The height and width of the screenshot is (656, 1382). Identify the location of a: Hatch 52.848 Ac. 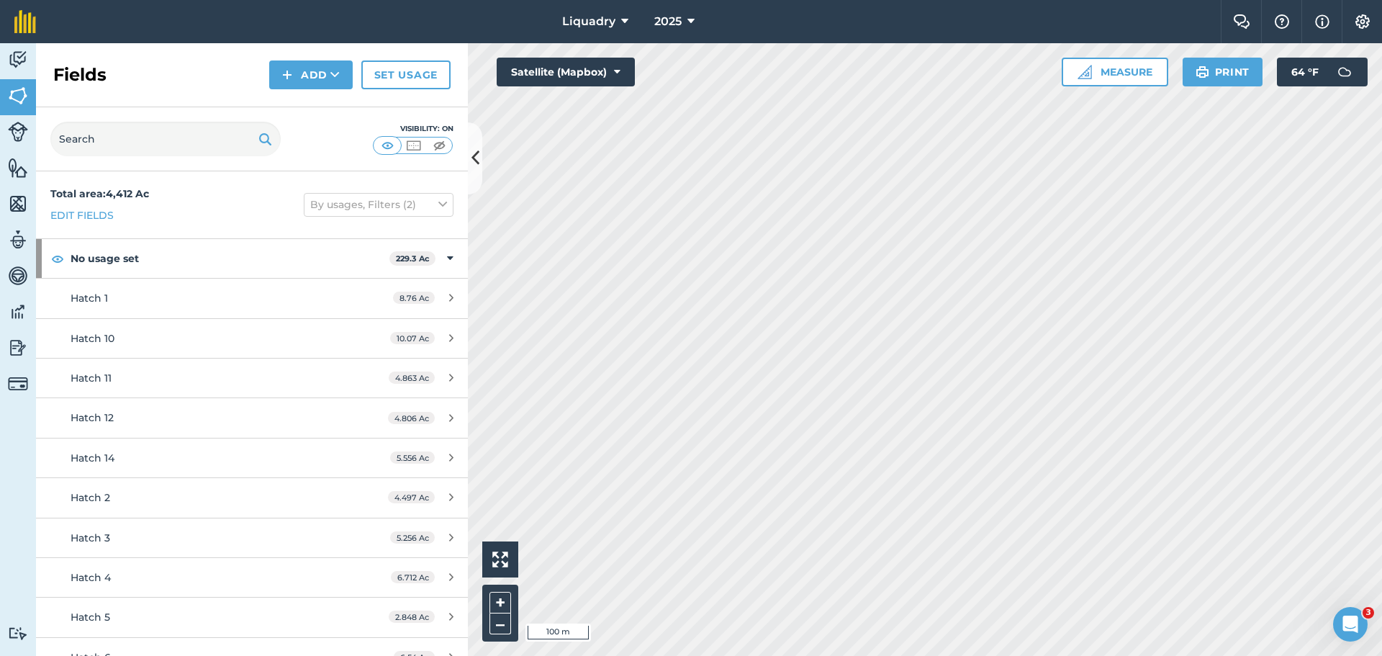
(252, 617).